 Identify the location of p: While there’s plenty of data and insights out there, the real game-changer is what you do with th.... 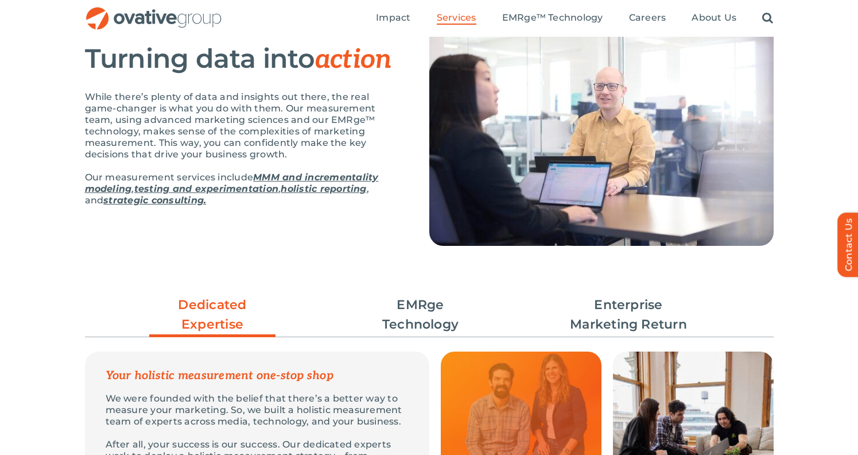
(243, 126).